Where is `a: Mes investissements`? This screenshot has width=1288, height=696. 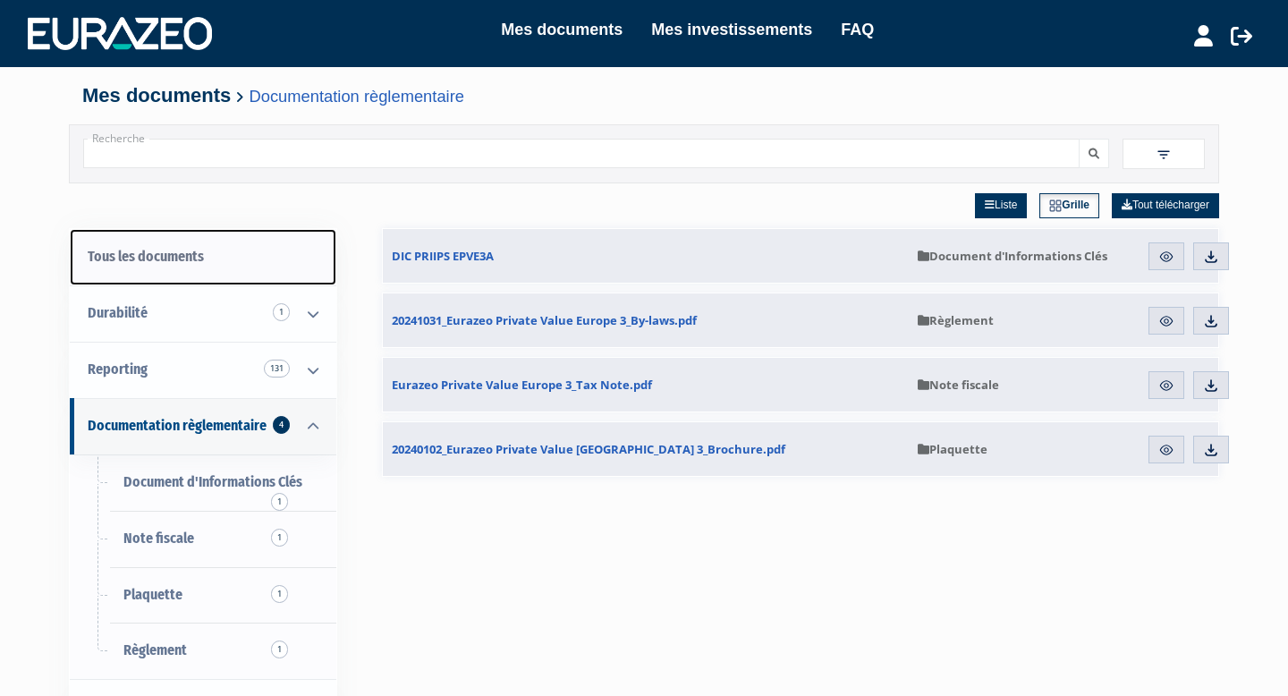
a: Mes investissements is located at coordinates (731, 30).